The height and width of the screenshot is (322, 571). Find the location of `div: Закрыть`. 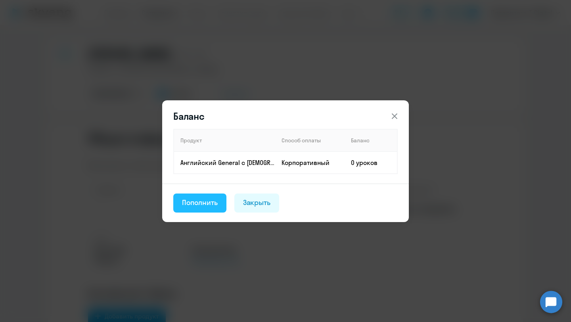

div: Закрыть is located at coordinates (257, 203).